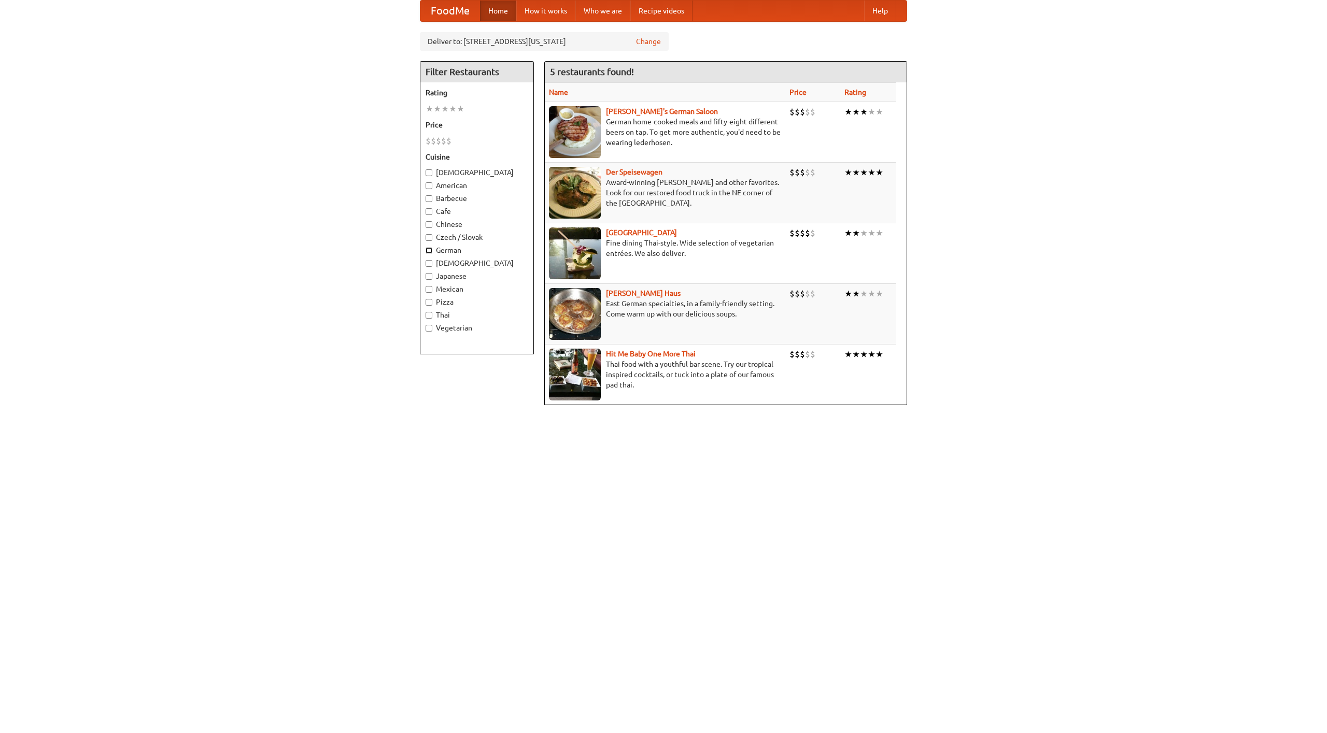  What do you see at coordinates (477, 199) in the screenshot?
I see `label: Barbecue` at bounding box center [477, 199].